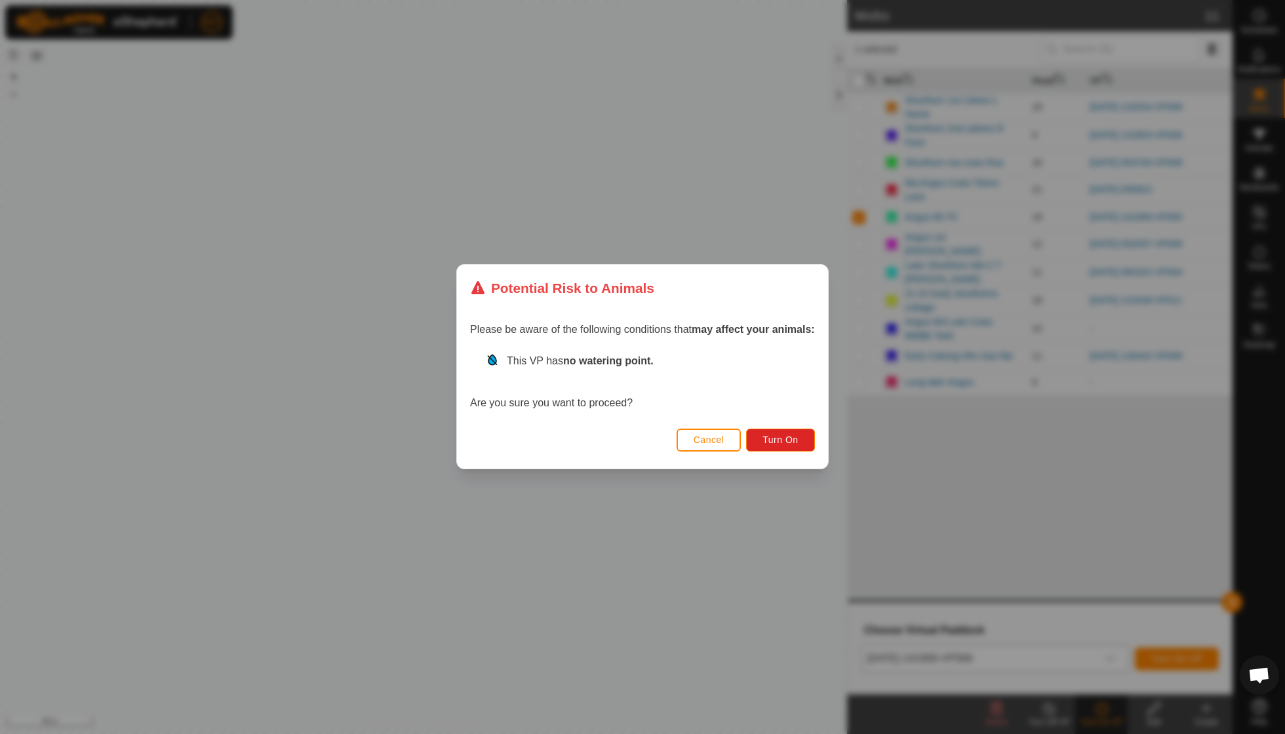  I want to click on button: Cancel, so click(709, 440).